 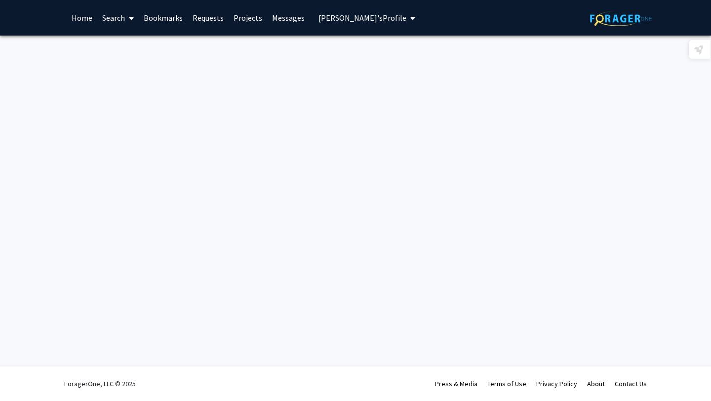 What do you see at coordinates (208, 18) in the screenshot?
I see `a: Requests` at bounding box center [208, 18].